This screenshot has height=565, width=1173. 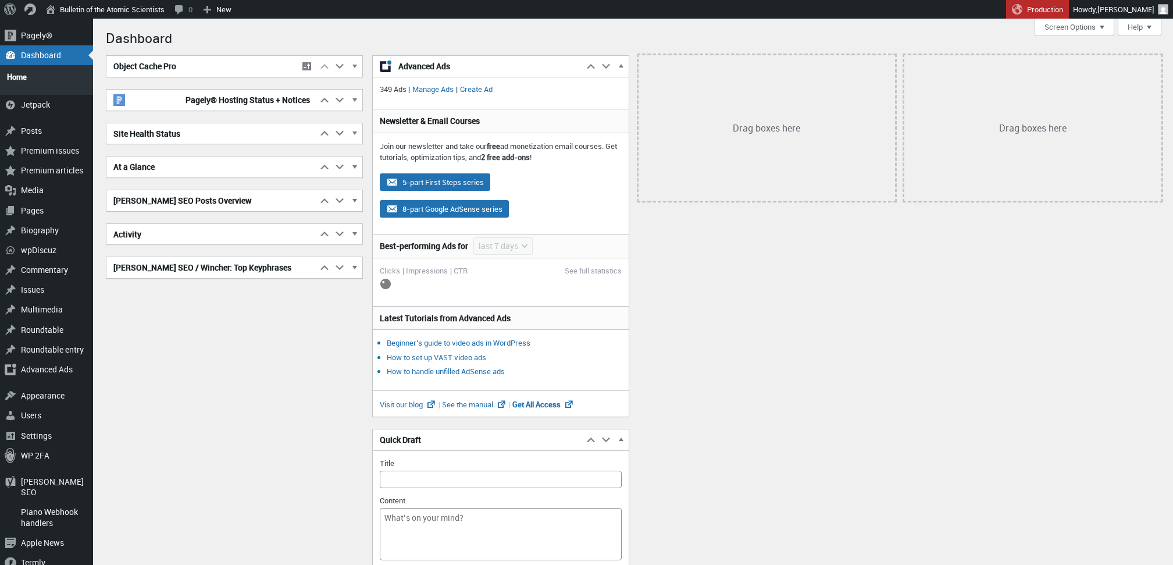 I want to click on a: Beginner’s guide to video ads in WordPress, so click(x=458, y=343).